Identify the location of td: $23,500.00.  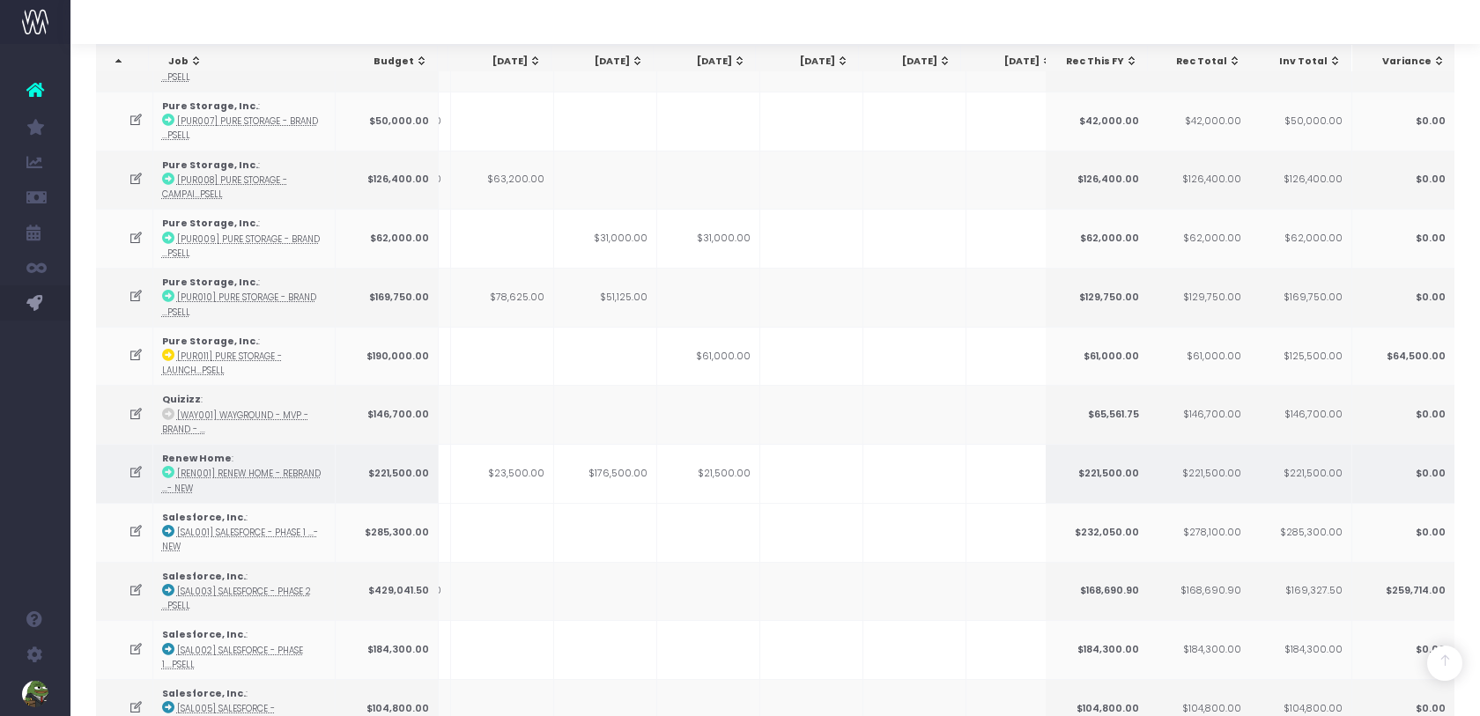
(502, 473).